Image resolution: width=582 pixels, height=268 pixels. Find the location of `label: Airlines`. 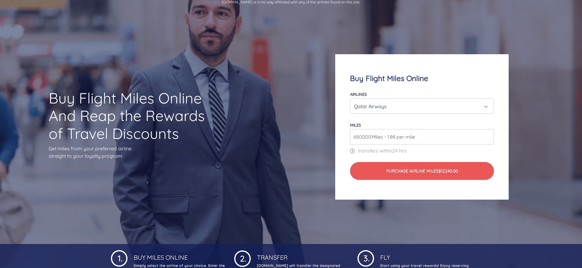

label: Airlines is located at coordinates (358, 94).